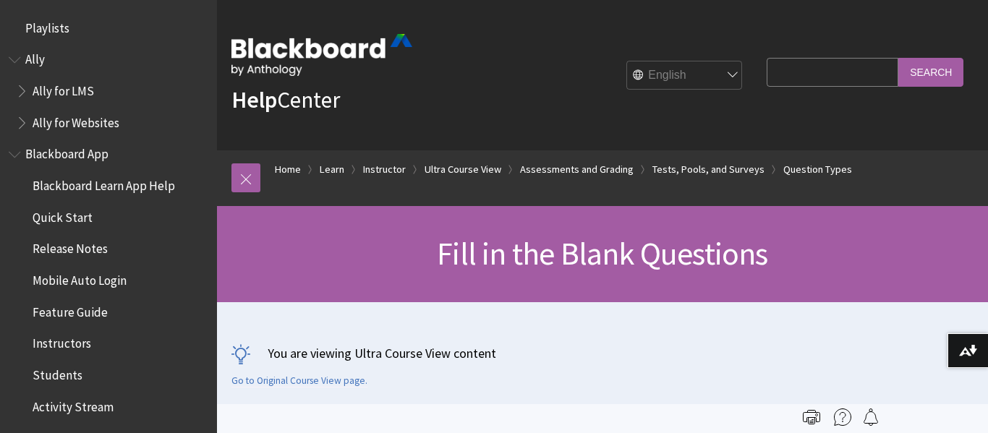 The width and height of the screenshot is (988, 433). Describe the element at coordinates (63, 88) in the screenshot. I see `span: Ally for LMS` at that location.